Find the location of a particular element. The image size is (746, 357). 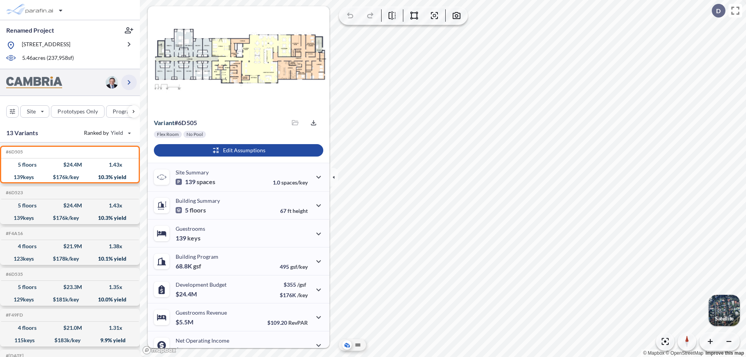

img: user logo is located at coordinates (112, 82).